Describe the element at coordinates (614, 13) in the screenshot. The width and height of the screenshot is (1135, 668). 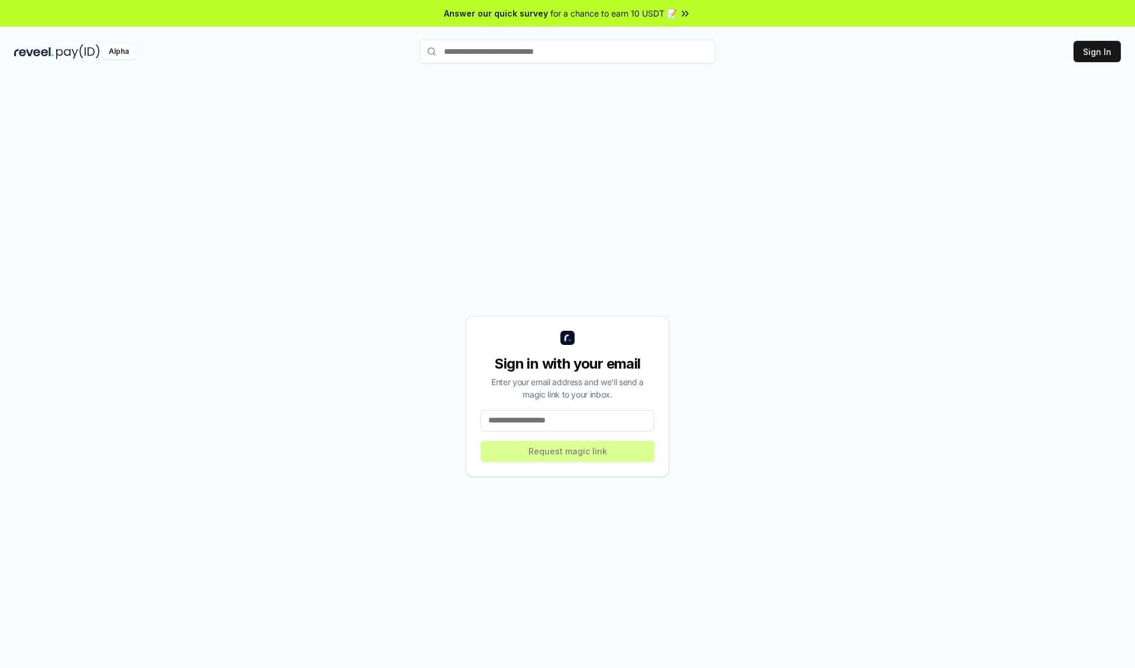
I see `span: for a chance to earn 10 USDT 📝` at that location.